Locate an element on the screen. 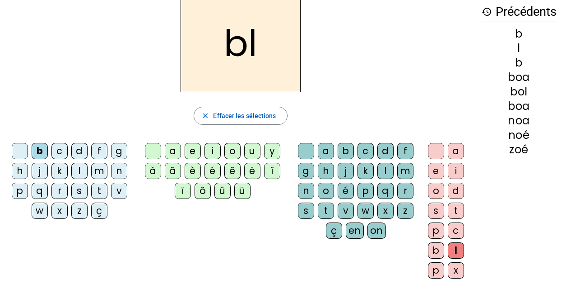  div: y is located at coordinates (272, 151).